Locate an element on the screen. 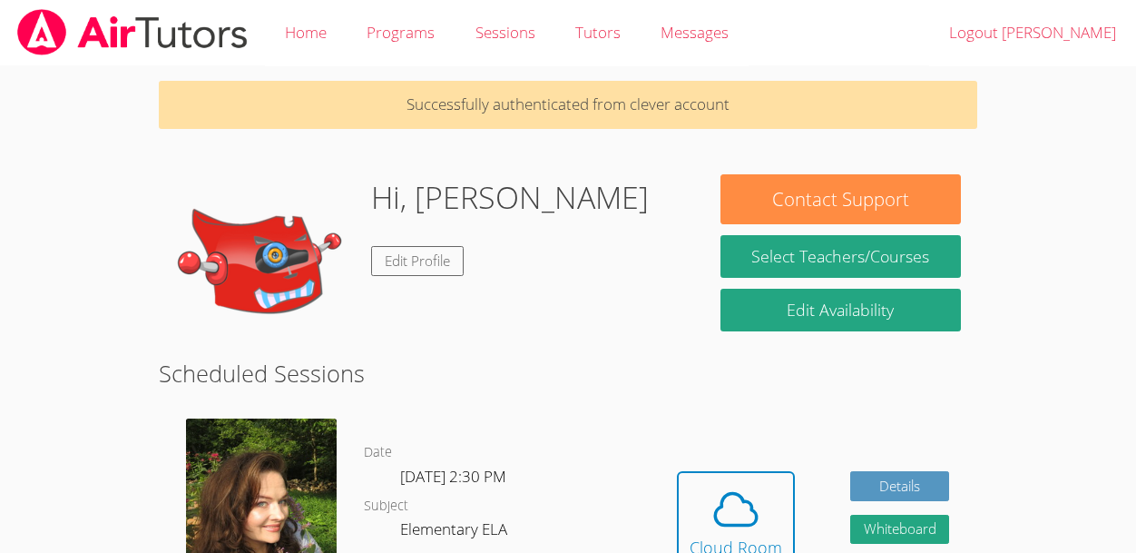  h2: Scheduled Sessions is located at coordinates (567, 373).